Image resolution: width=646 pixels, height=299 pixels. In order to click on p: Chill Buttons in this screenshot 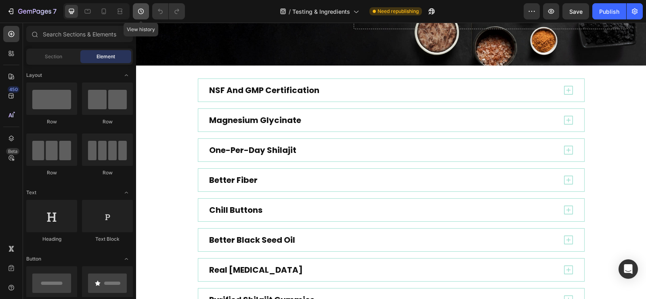, I will do `click(100, 187)`.